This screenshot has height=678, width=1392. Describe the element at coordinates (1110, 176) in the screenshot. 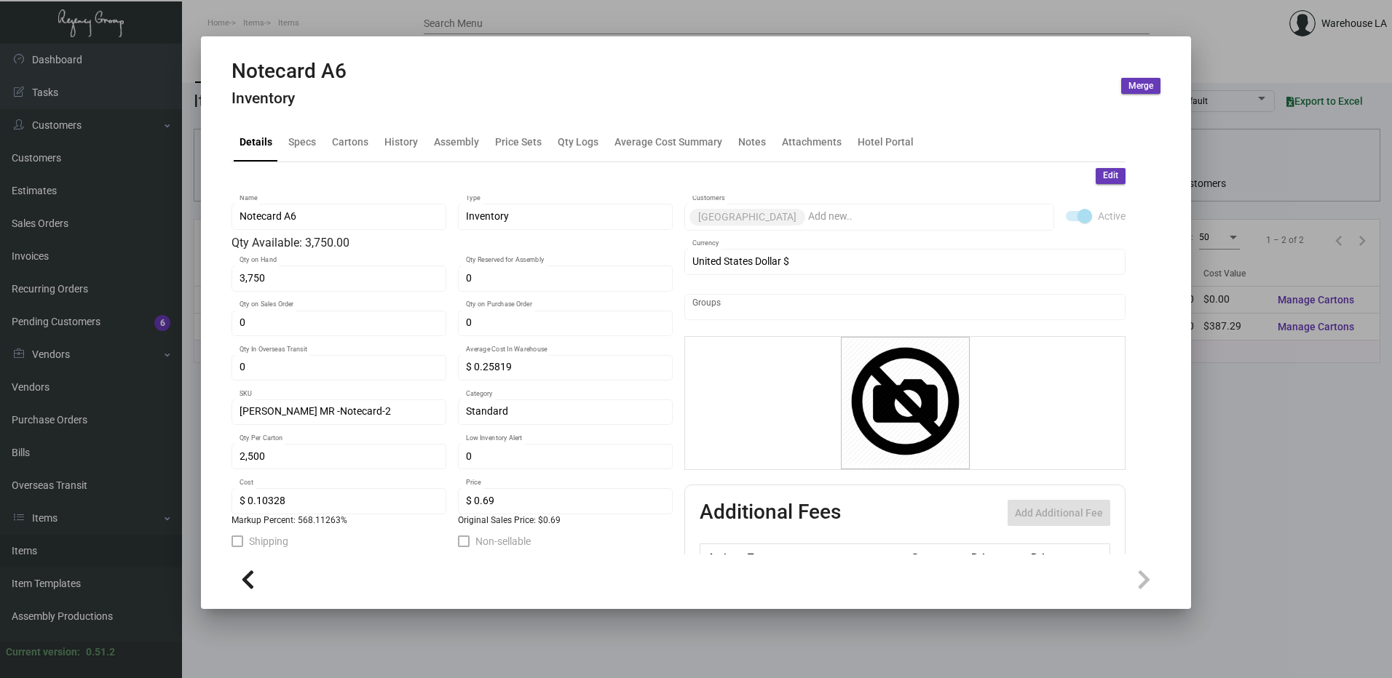

I see `button: Edit` at that location.